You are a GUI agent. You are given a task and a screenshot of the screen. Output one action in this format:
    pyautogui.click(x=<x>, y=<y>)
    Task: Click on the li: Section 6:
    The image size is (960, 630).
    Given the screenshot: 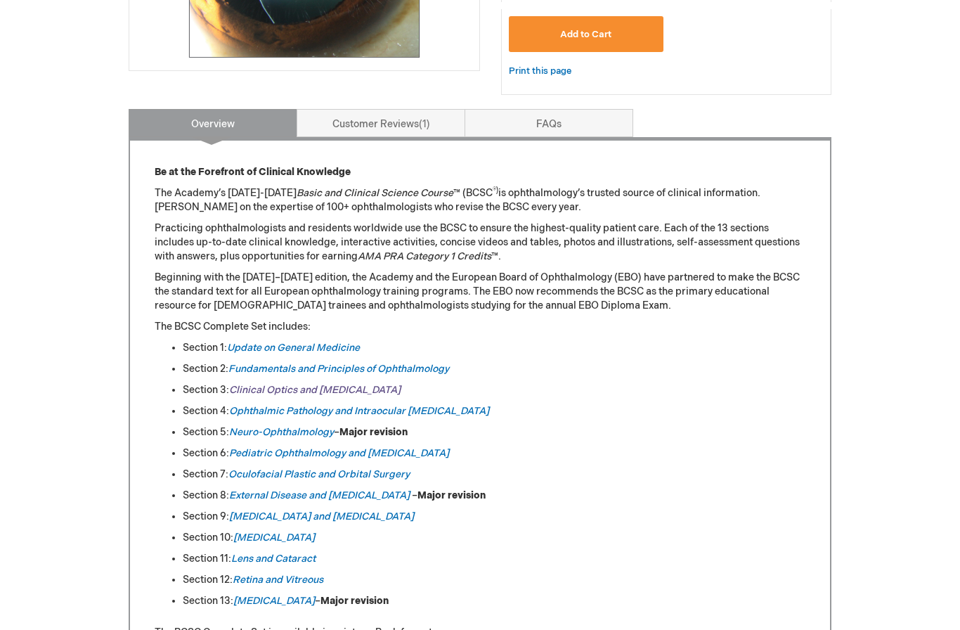 What is the action you would take?
    pyautogui.click(x=494, y=453)
    